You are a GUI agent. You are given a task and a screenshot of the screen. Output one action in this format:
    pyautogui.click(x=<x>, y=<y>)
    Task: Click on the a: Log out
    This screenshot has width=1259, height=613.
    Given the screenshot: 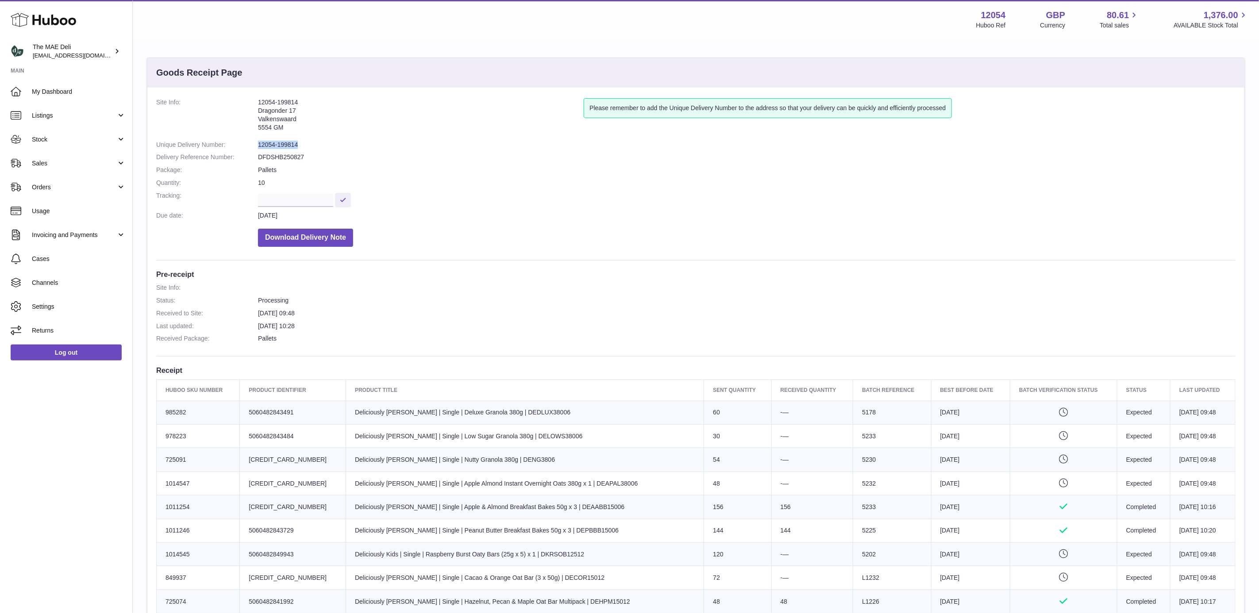 What is the action you would take?
    pyautogui.click(x=66, y=353)
    